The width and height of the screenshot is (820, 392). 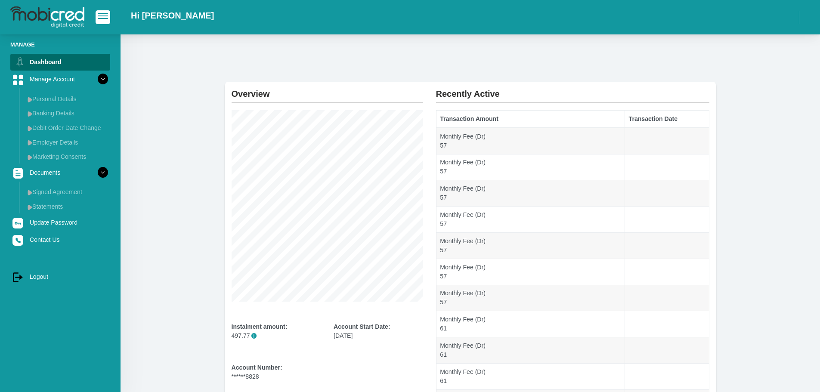 What do you see at coordinates (60, 62) in the screenshot?
I see `a: Dashboard` at bounding box center [60, 62].